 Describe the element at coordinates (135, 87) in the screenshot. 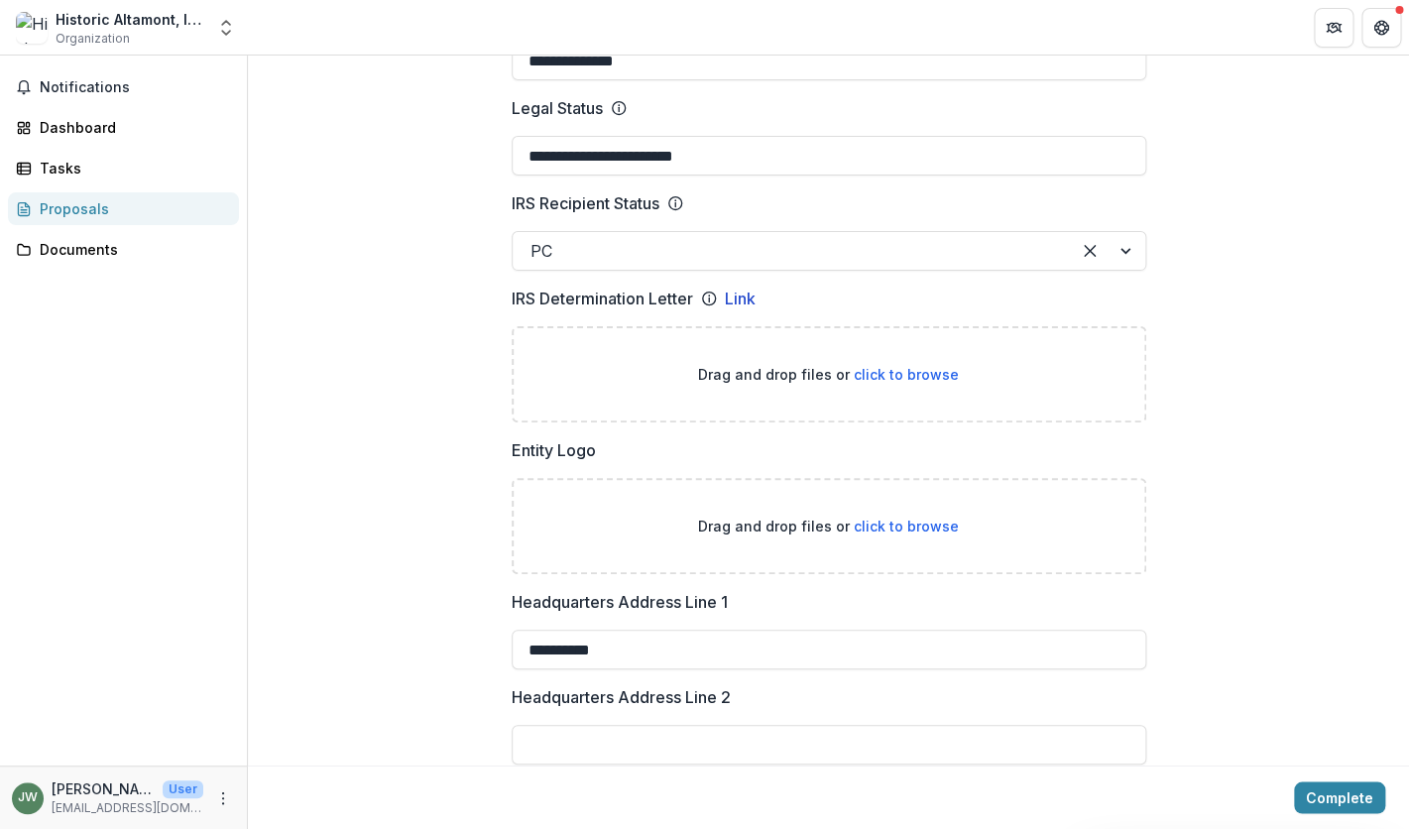

I see `span: Notifications` at that location.